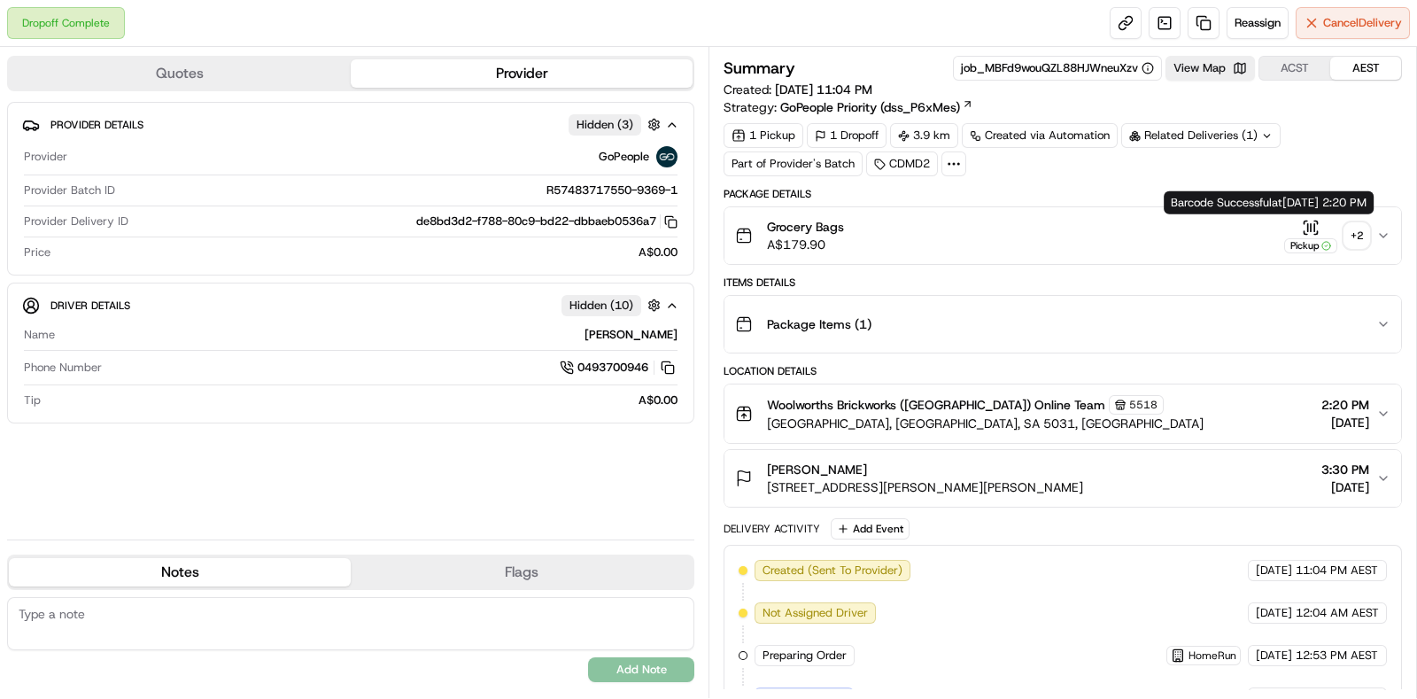 Image resolution: width=1417 pixels, height=699 pixels. What do you see at coordinates (667, 157) in the screenshot?
I see `img: gopeople_logo.png` at bounding box center [667, 157].